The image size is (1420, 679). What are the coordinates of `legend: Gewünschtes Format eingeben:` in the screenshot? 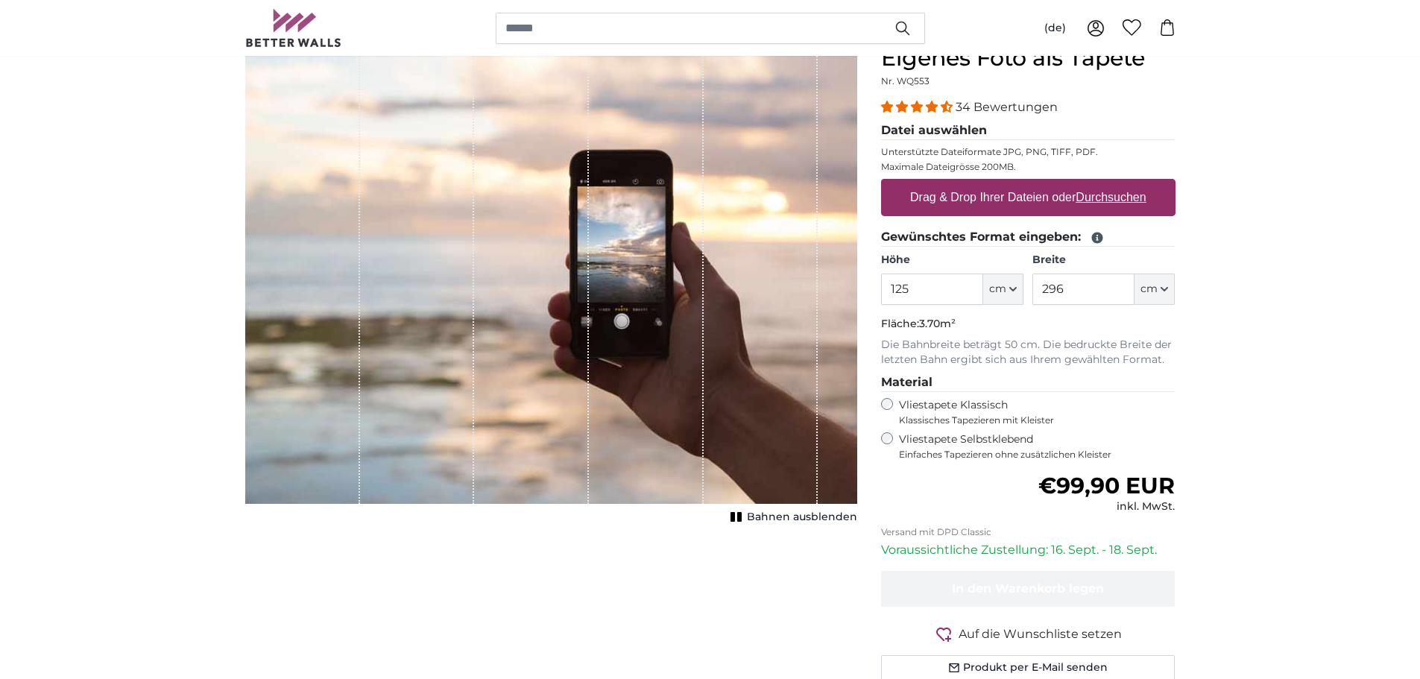 It's located at (1028, 237).